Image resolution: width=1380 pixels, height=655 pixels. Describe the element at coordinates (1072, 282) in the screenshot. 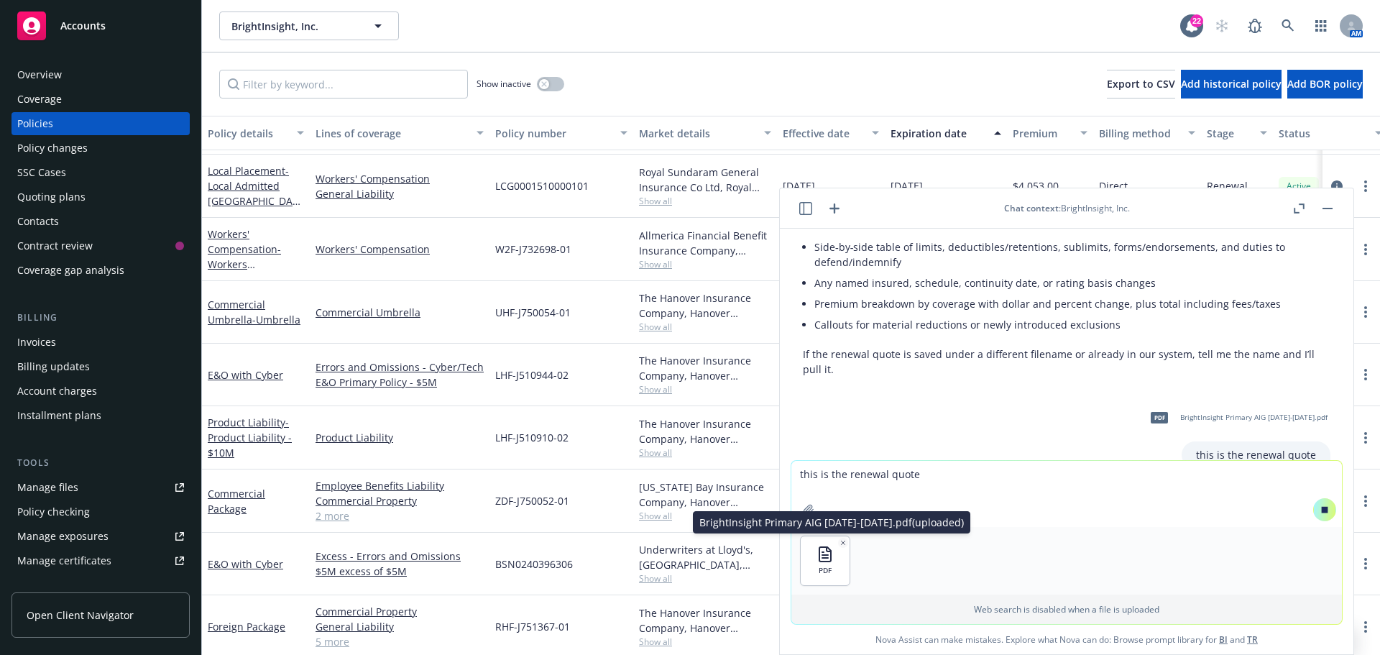

I see `li: Any named insured, schedule, continuity date, or rating basis changes` at that location.